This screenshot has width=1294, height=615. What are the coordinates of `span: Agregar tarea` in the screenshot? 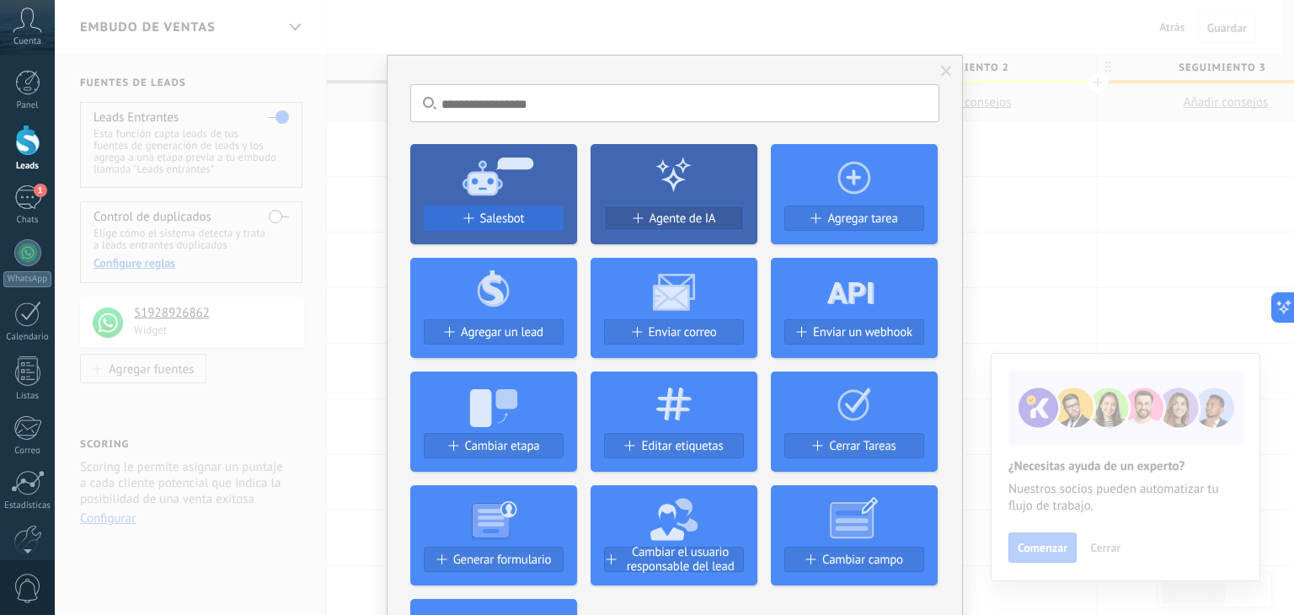 It's located at (862, 218).